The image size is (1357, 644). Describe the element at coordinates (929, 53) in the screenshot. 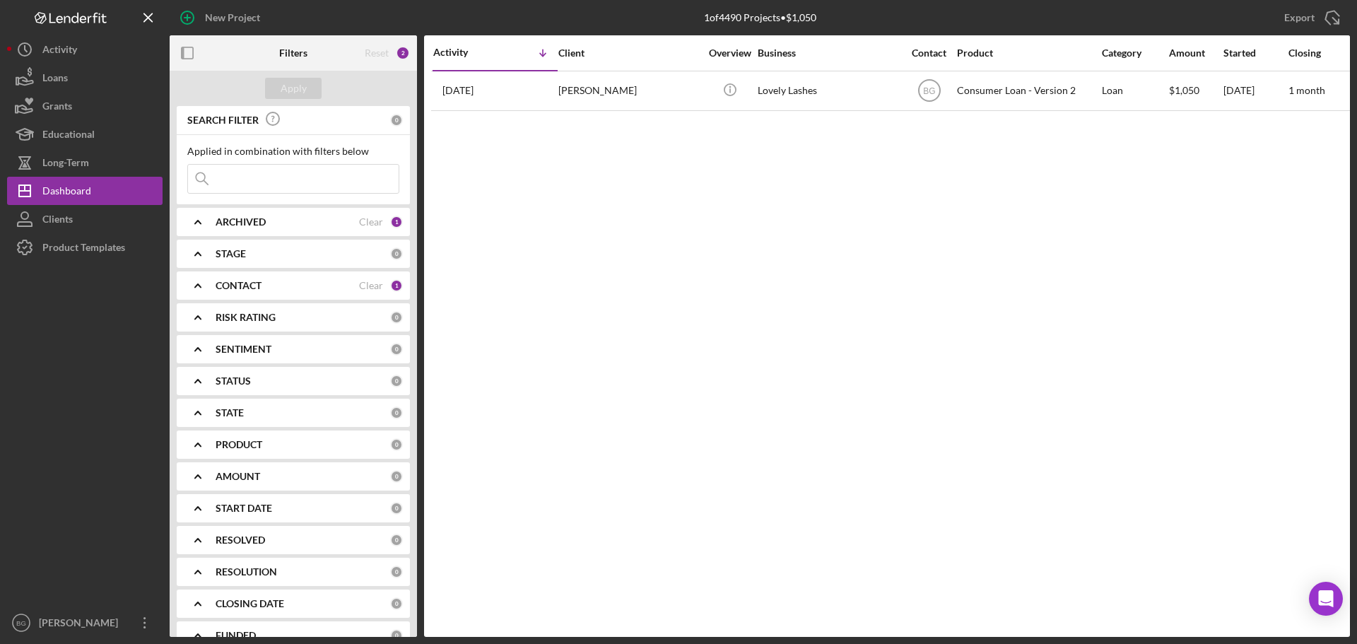

I see `div: Contact` at that location.